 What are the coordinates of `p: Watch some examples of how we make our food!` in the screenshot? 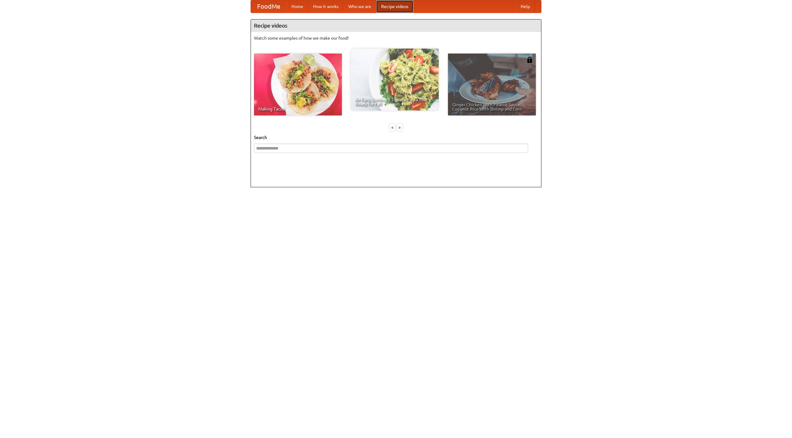 It's located at (396, 38).